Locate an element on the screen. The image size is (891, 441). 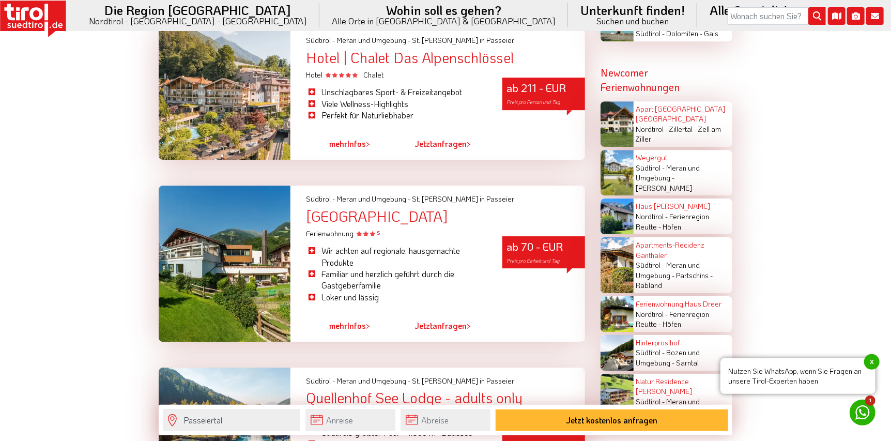
span: 1 is located at coordinates (871, 401).